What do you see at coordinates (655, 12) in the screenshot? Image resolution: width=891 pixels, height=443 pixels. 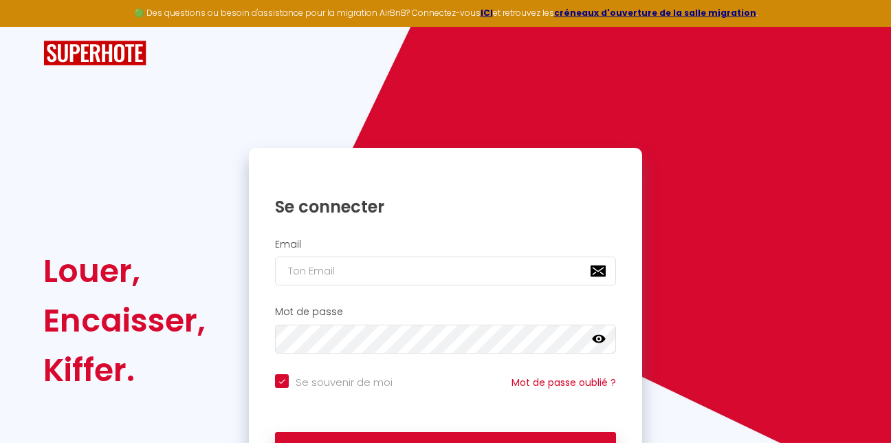 I see `a: créneaux d'ouverture de la salle migration` at bounding box center [655, 12].